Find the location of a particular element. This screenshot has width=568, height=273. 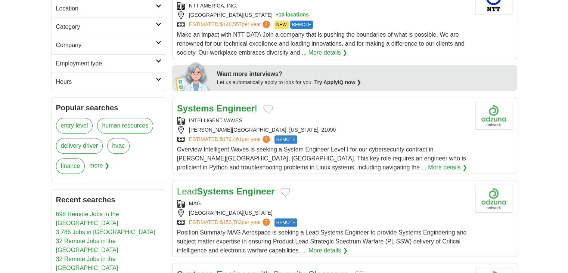

a: ESTIMATED:$179,461per year? is located at coordinates (230, 139).